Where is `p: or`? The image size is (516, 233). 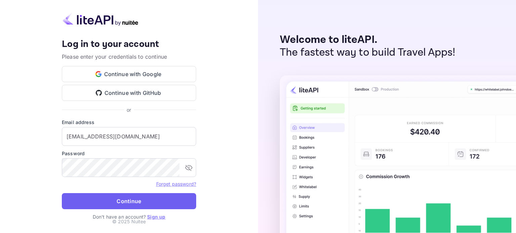
p: or is located at coordinates (129, 110).